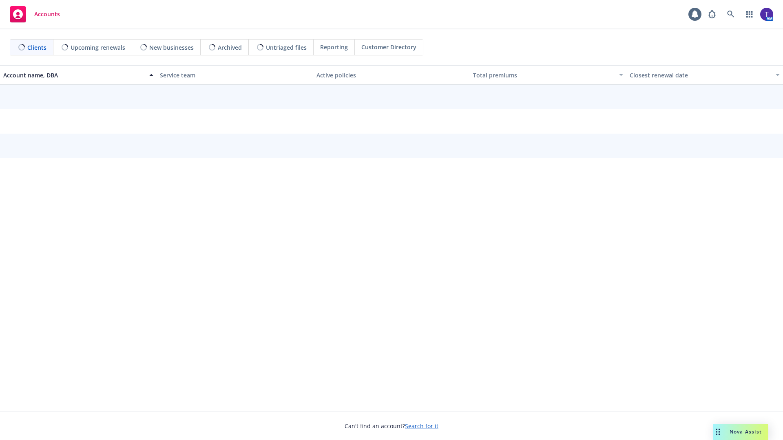 This screenshot has height=440, width=783. Describe the element at coordinates (749, 14) in the screenshot. I see `a: Switch app` at that location.